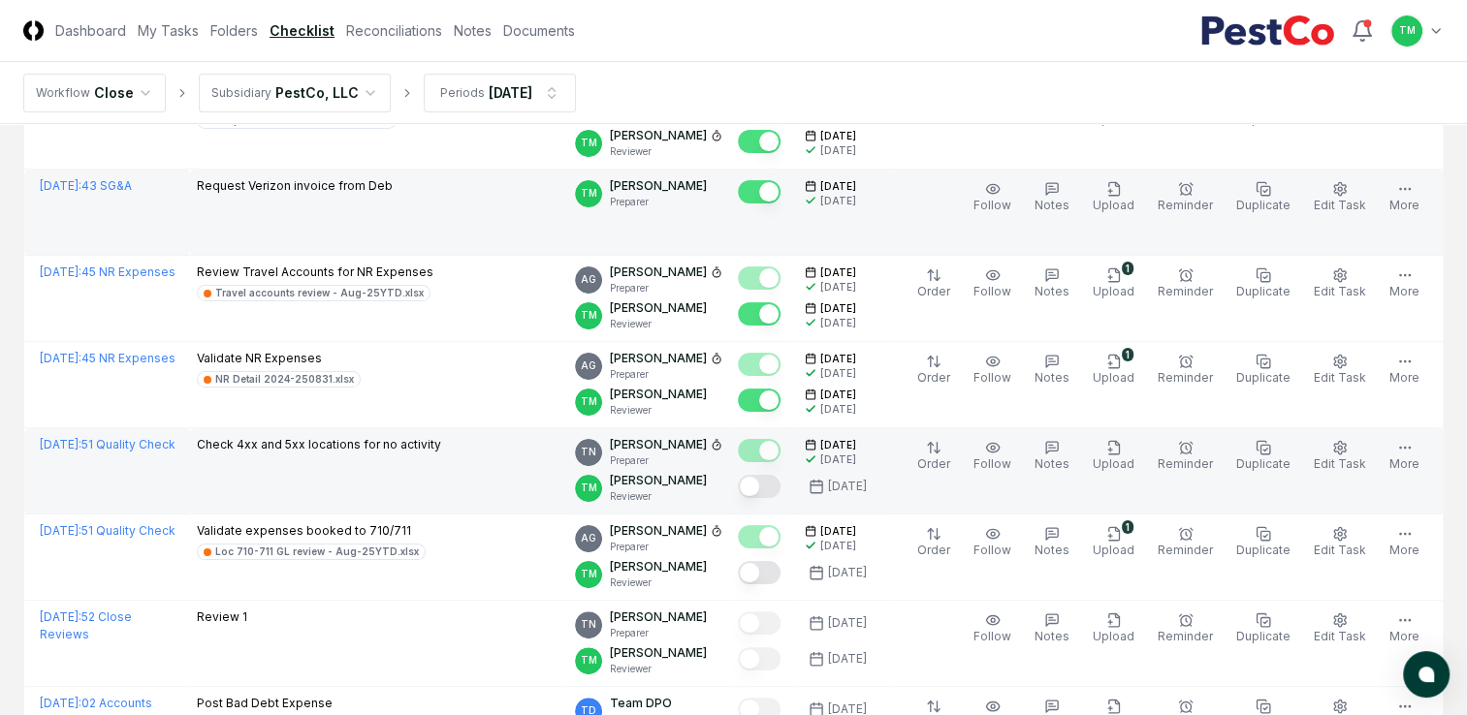 This screenshot has width=1467, height=715. I want to click on a: My Tasks, so click(168, 30).